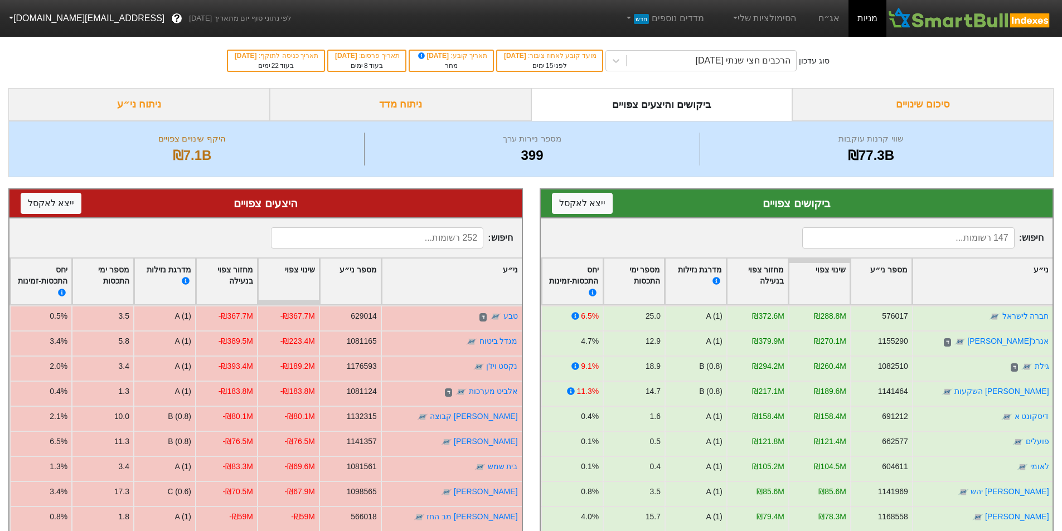 Image resolution: width=1062 pixels, height=531 pixels. Describe the element at coordinates (549, 66) in the screenshot. I see `span: 15` at that location.